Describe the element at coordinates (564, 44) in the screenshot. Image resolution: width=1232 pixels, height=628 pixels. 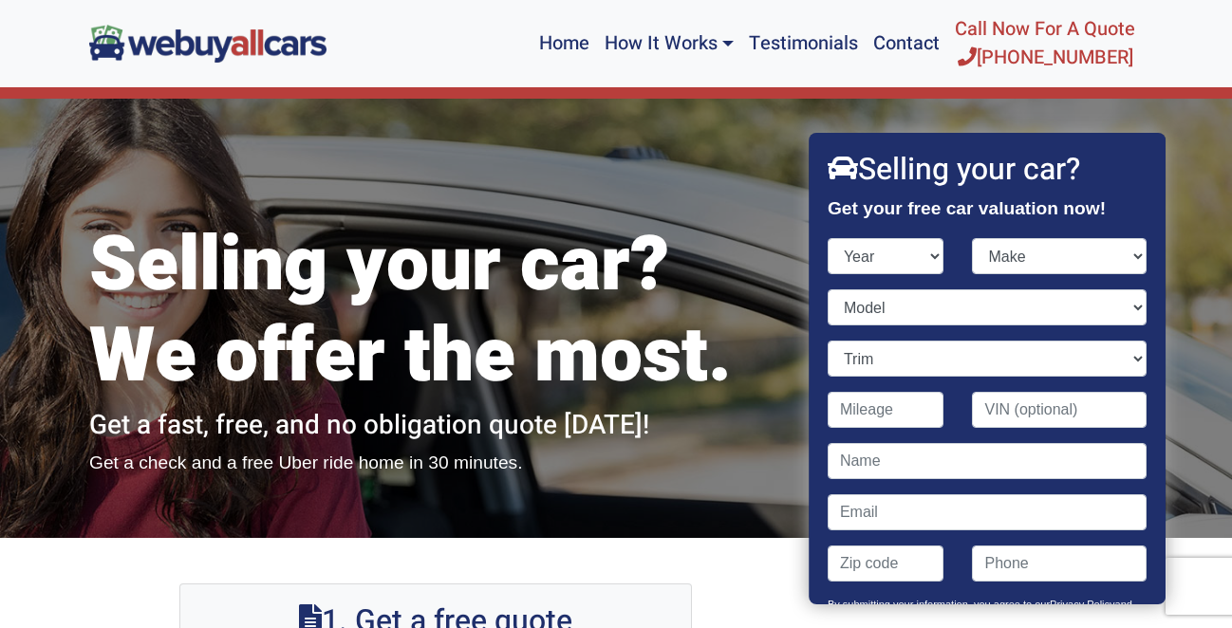
I see `a: Home` at that location.